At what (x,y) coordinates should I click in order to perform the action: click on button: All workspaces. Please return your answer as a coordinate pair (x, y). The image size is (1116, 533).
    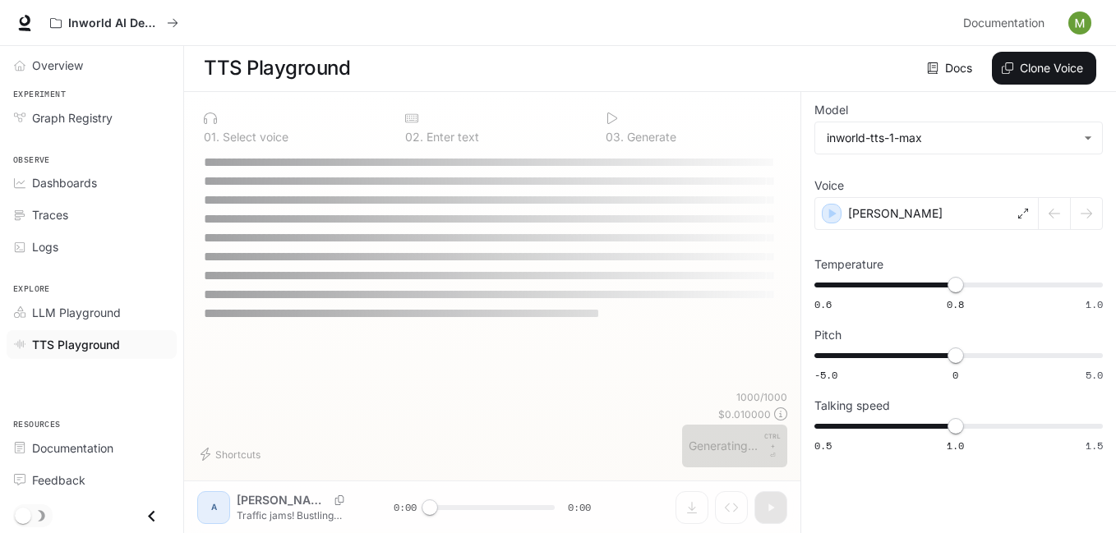
    Looking at the image, I should click on (114, 23).